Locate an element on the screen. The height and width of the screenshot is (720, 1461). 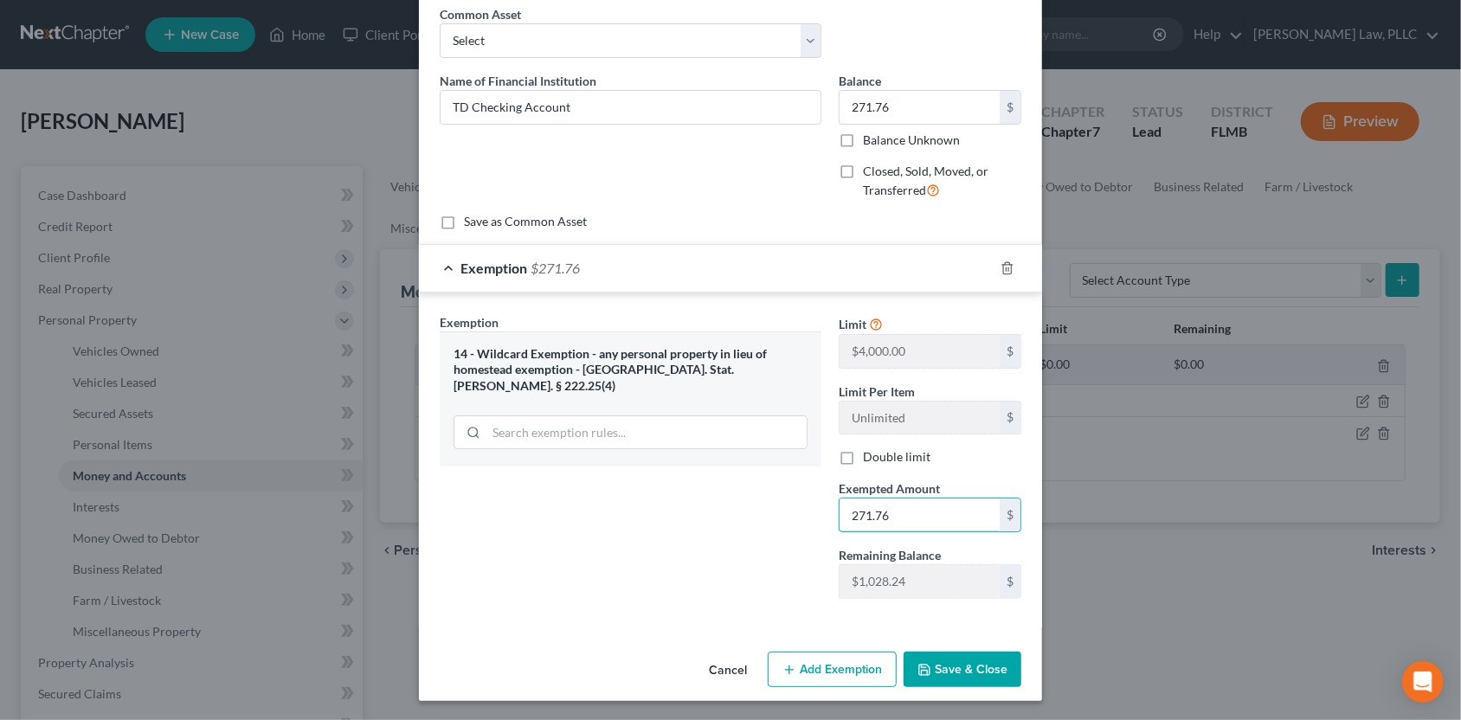
button: Save & Close is located at coordinates (963, 670).